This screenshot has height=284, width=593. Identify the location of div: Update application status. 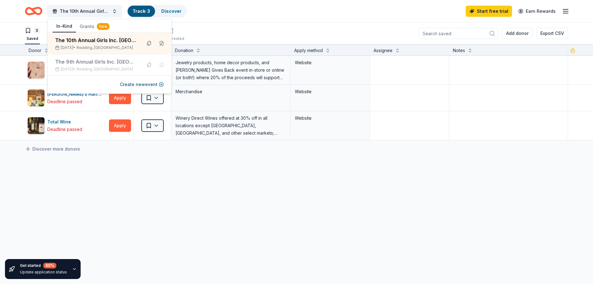
(43, 272).